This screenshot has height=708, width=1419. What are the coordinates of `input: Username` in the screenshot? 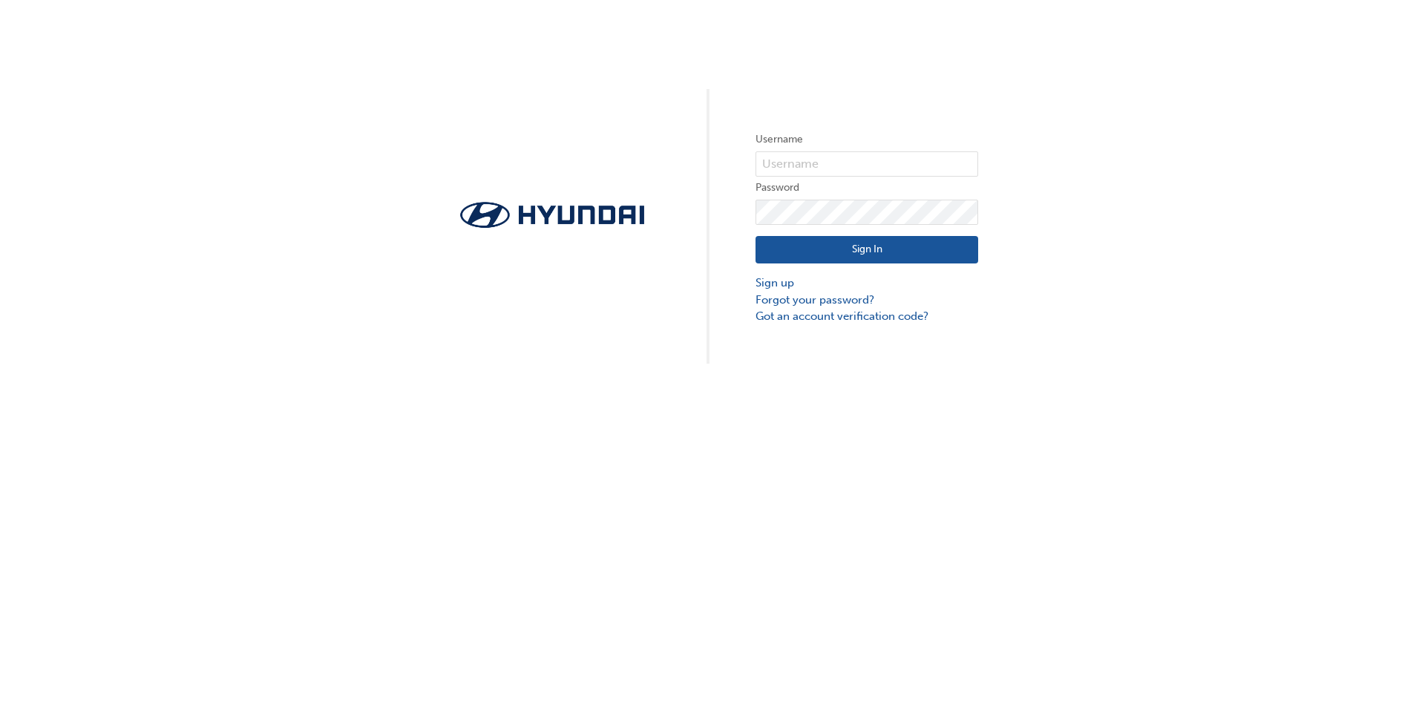 It's located at (867, 164).